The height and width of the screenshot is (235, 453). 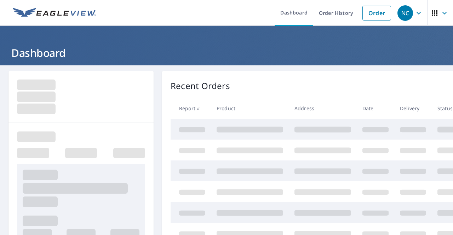 What do you see at coordinates (250, 108) in the screenshot?
I see `th: Product` at bounding box center [250, 108].